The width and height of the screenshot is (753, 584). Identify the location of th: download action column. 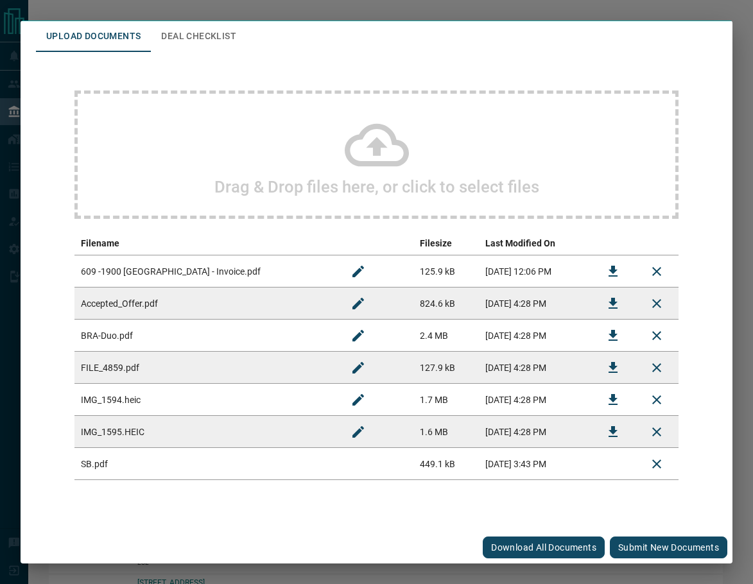
(613, 243).